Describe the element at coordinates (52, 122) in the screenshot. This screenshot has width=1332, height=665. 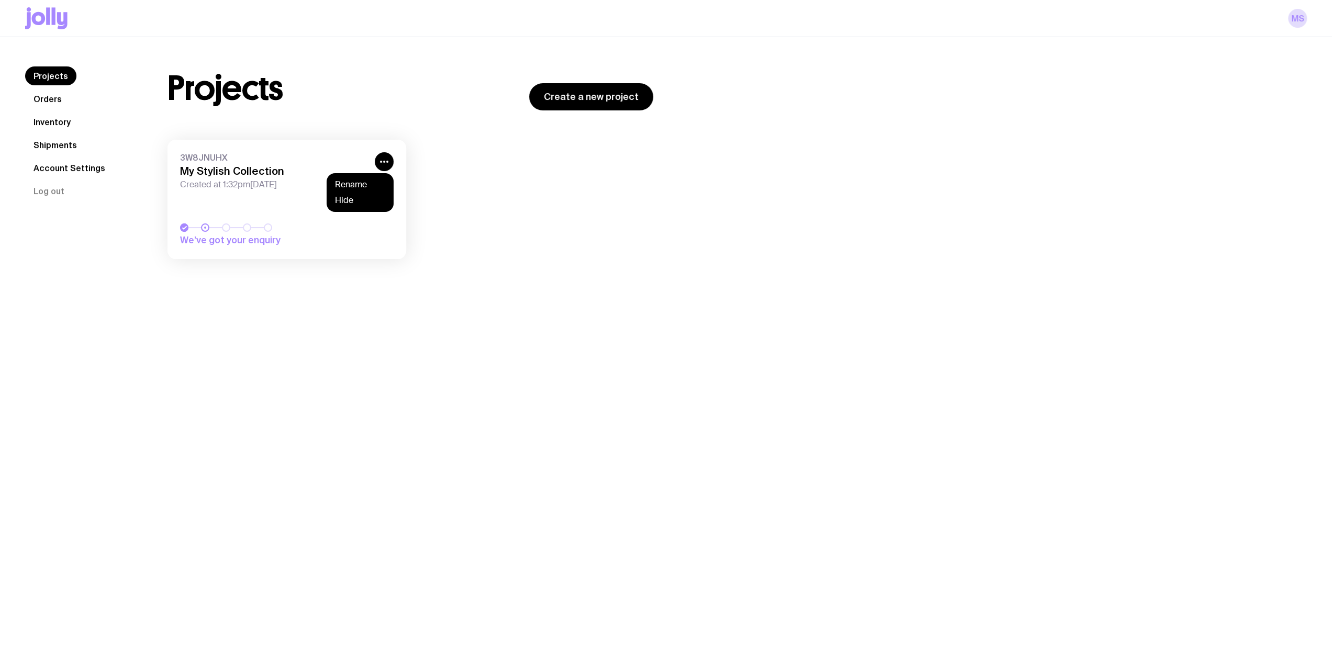
I see `a: Inventory` at that location.